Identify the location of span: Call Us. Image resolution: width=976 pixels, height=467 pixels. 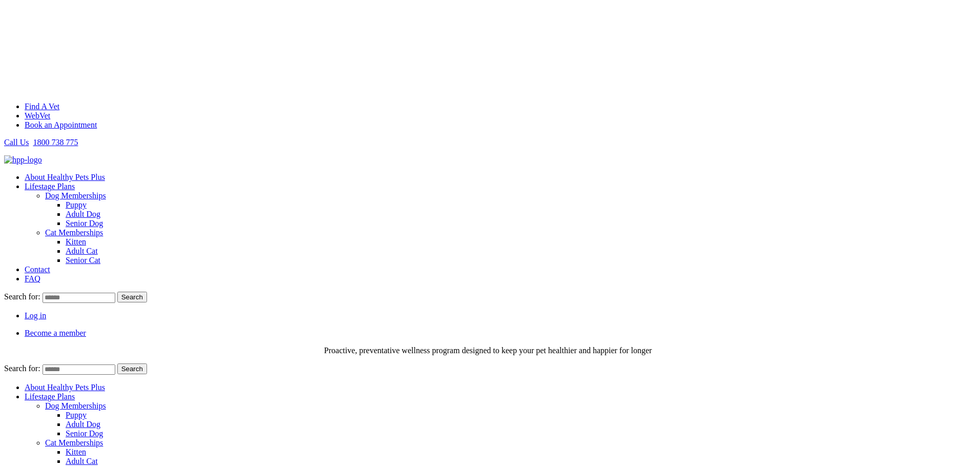
(16, 142).